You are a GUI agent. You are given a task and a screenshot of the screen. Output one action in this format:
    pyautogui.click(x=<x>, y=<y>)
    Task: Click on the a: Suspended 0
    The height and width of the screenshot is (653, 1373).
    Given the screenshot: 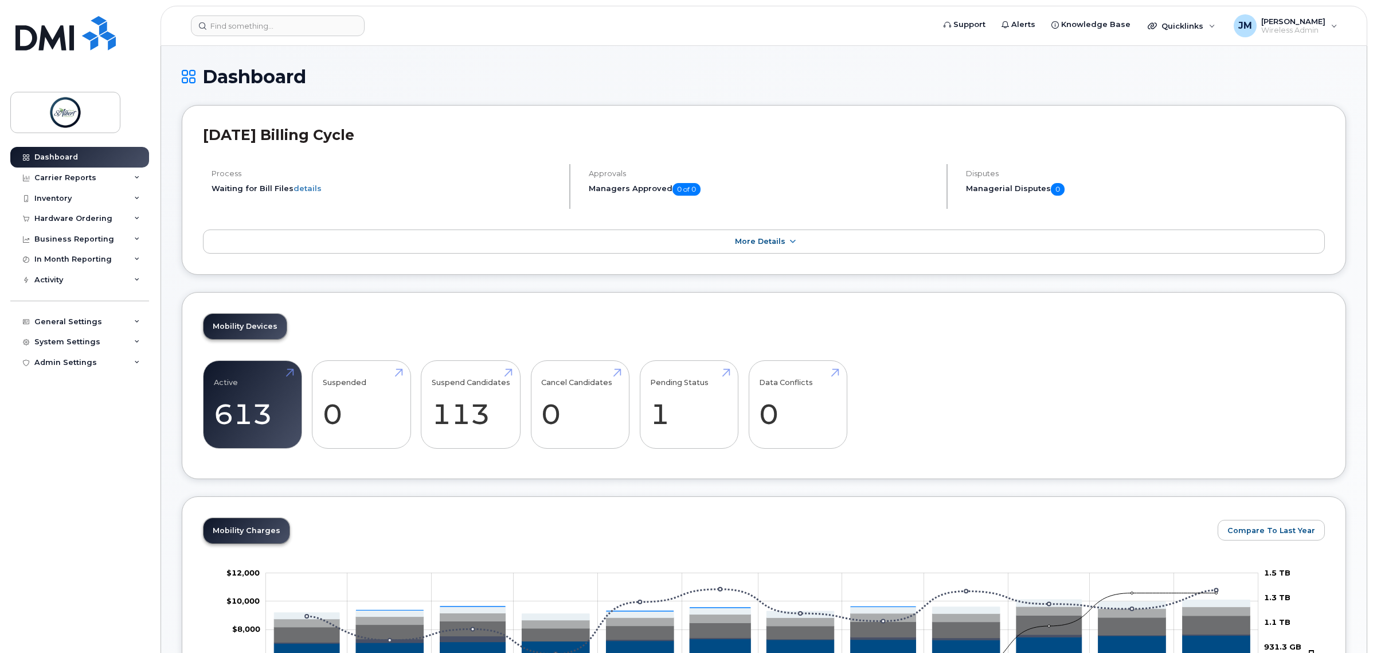 What is the action you would take?
    pyautogui.click(x=361, y=404)
    